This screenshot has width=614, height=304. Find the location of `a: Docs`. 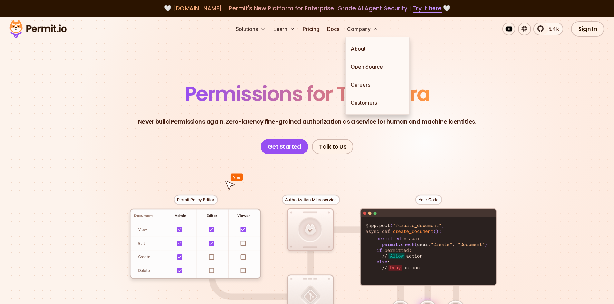

a: Docs is located at coordinates (333, 29).